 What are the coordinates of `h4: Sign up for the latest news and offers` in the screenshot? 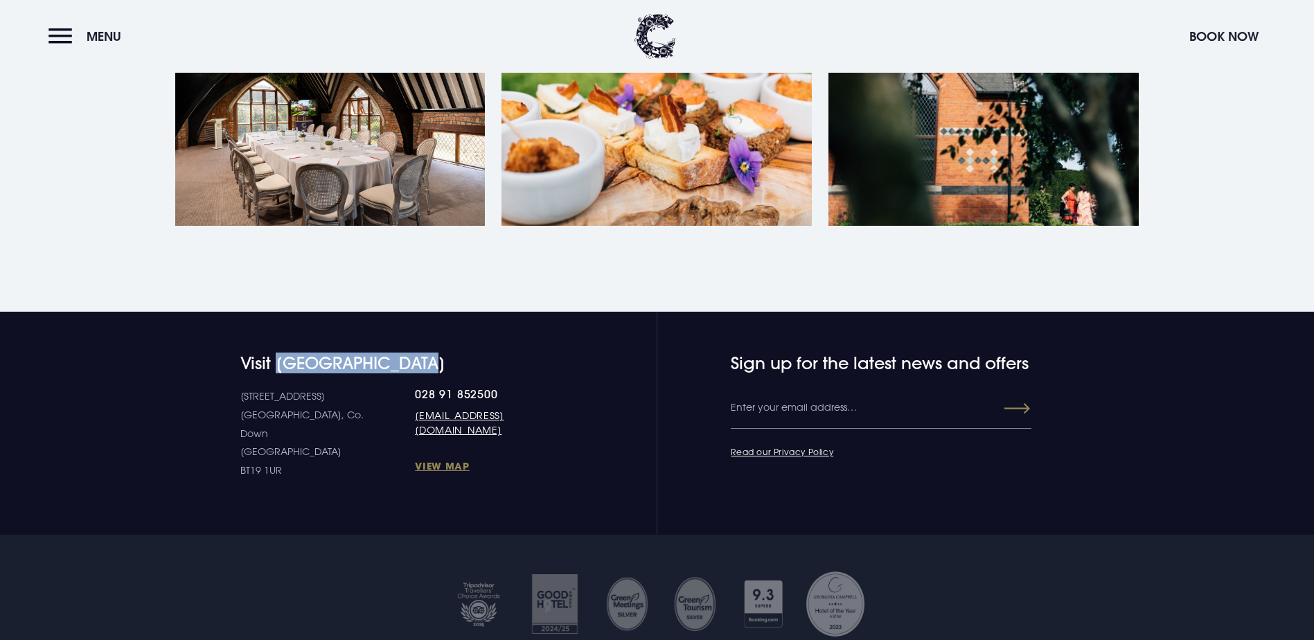 It's located at (853, 363).